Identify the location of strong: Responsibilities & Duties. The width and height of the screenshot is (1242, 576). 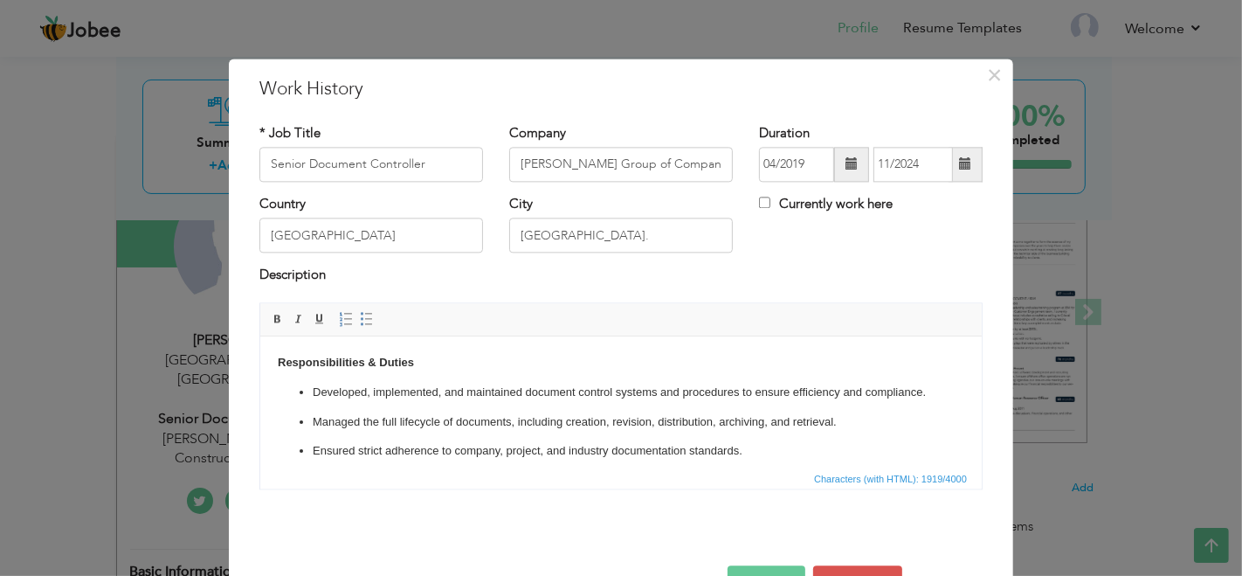
(86, 25).